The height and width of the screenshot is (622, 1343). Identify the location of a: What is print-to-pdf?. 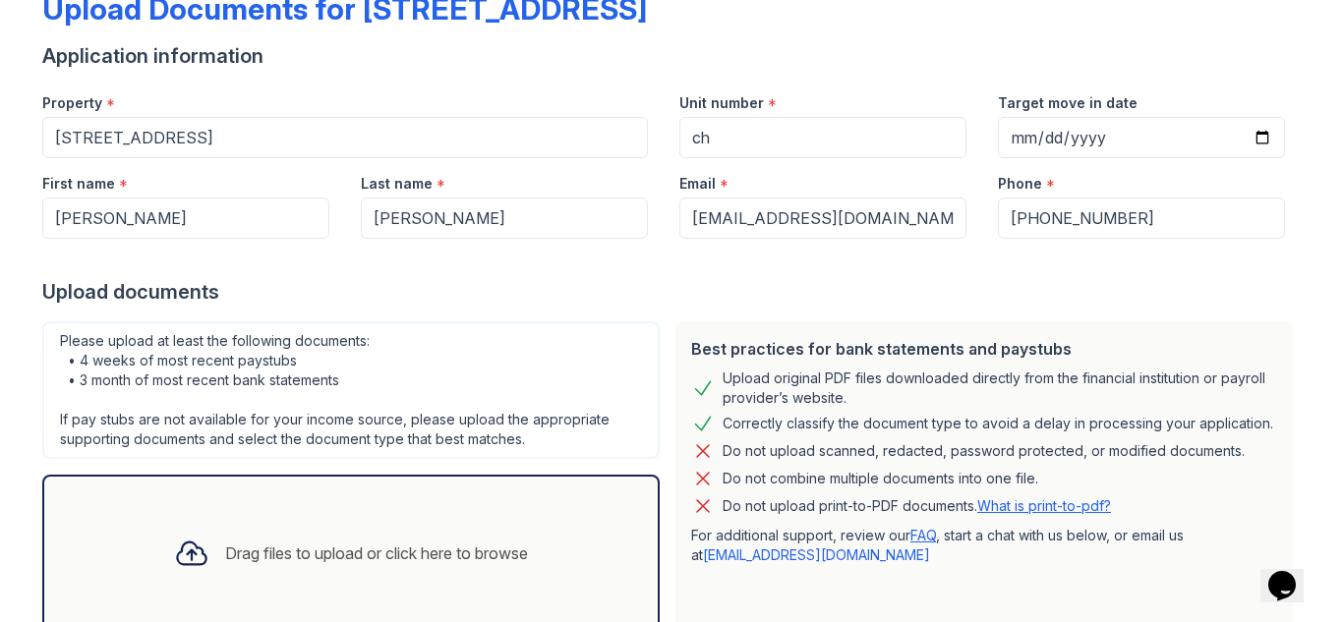
(1044, 505).